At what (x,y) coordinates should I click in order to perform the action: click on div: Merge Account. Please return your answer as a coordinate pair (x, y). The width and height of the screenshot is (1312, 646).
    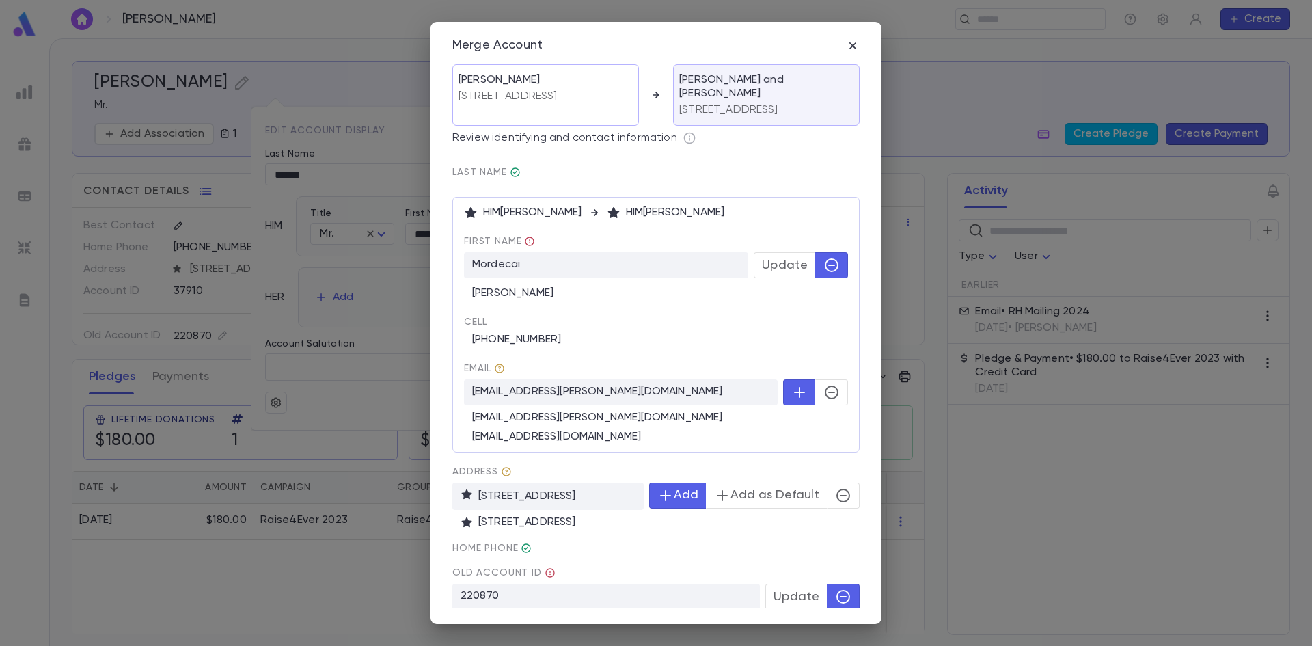
    Looking at the image, I should click on (497, 46).